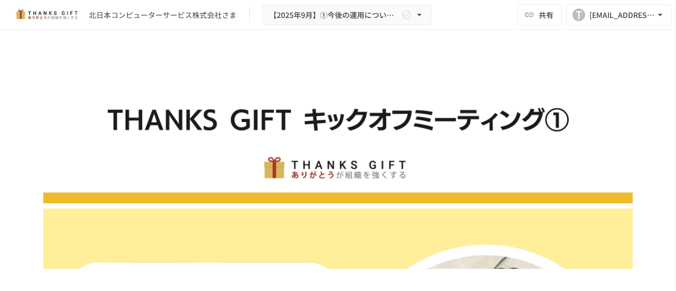 This screenshot has width=676, height=291. I want to click on button: 共有, so click(540, 15).